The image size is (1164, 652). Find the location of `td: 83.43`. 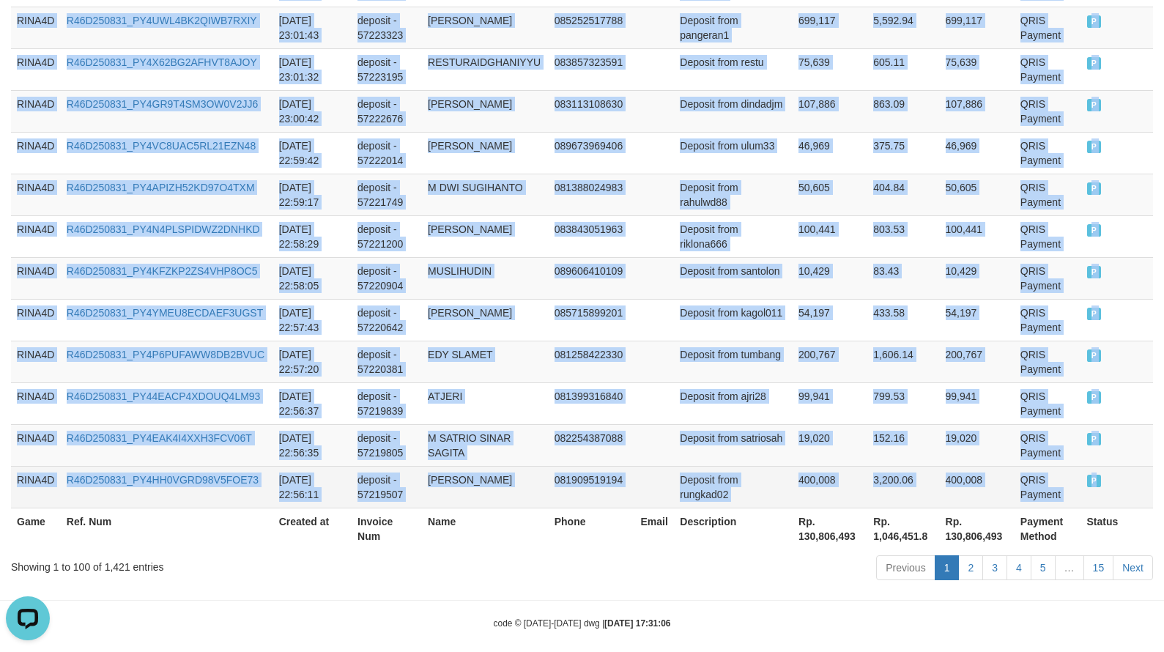

td: 83.43 is located at coordinates (903, 278).